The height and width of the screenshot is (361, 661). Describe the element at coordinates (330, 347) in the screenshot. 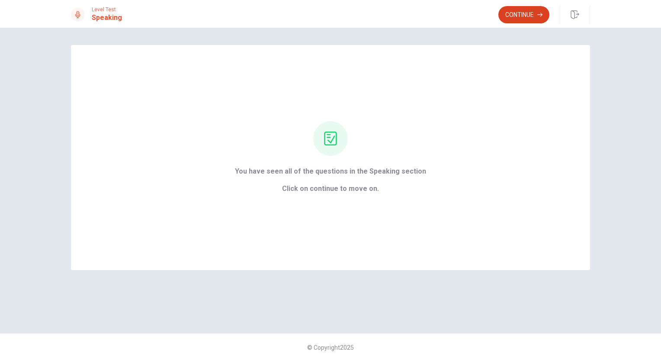

I see `span: © Copyright 2025` at that location.